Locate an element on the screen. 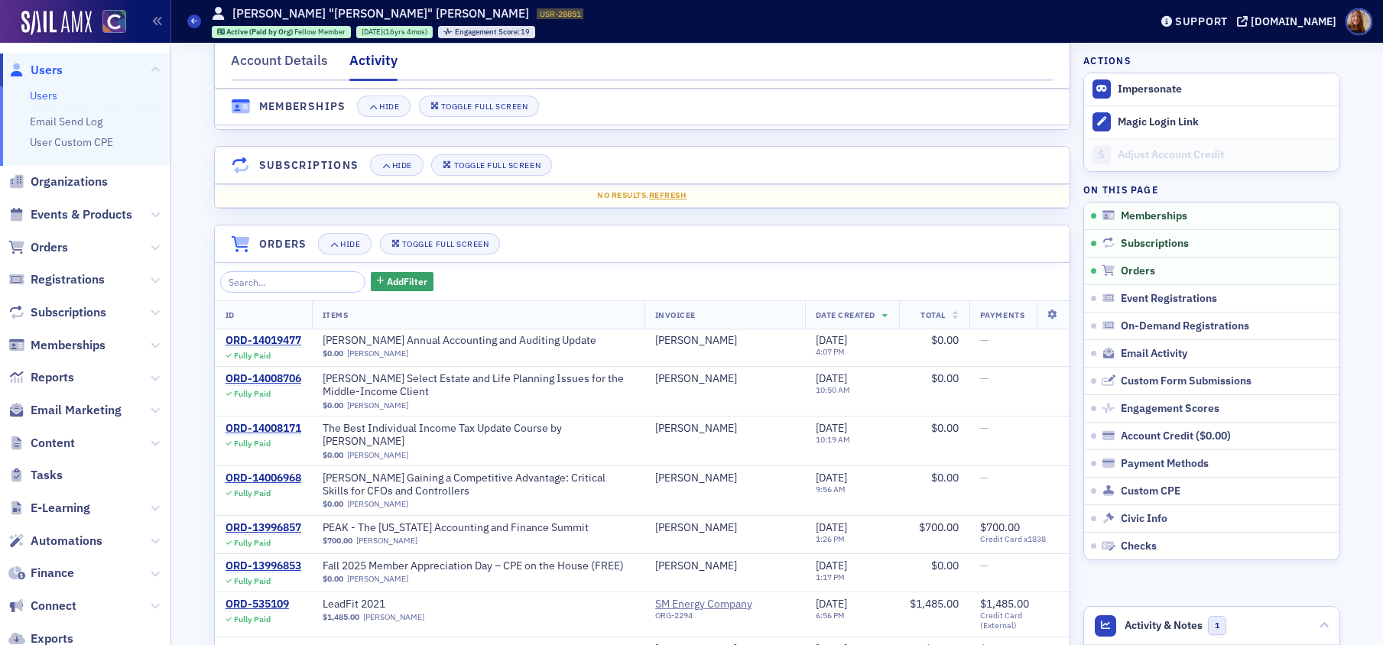 This screenshot has height=645, width=1383. span: LeadFit 2021 is located at coordinates (419, 605).